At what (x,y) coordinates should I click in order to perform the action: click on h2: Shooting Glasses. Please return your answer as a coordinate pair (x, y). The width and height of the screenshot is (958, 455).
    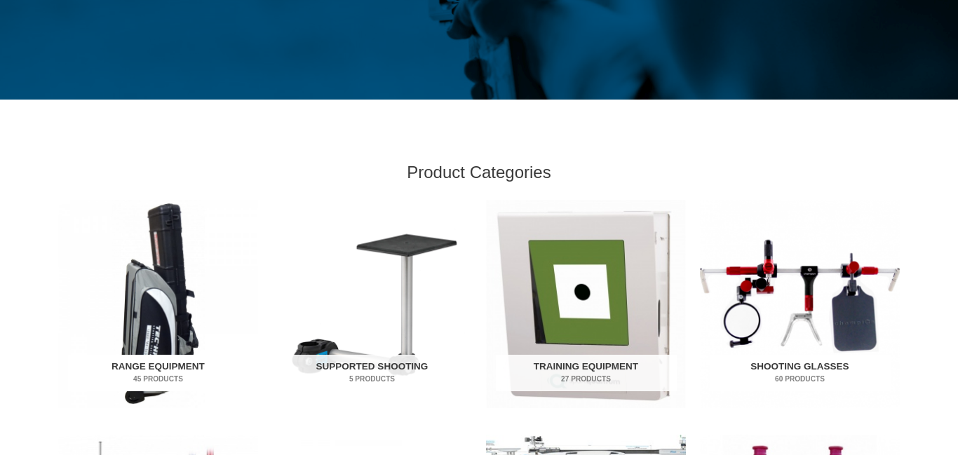
    Looking at the image, I should click on (800, 373).